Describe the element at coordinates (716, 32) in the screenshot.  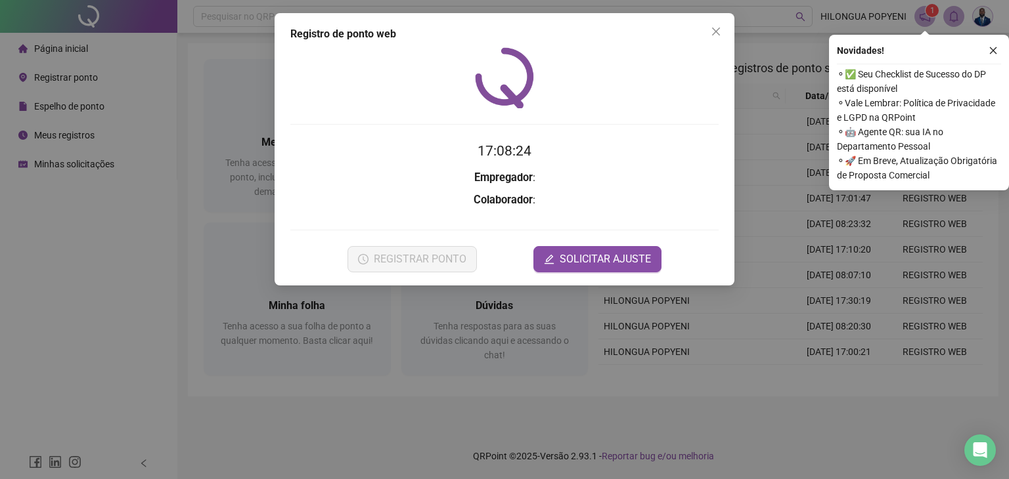
I see `button: Close` at that location.